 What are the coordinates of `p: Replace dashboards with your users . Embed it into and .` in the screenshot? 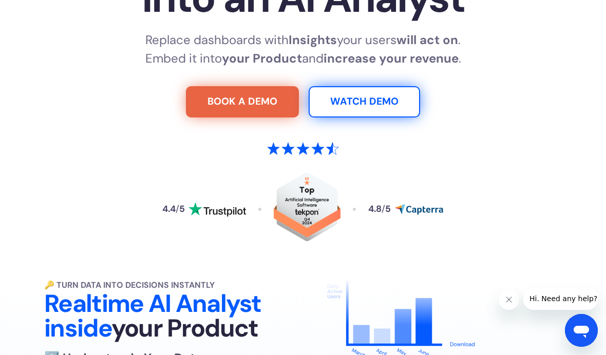 It's located at (303, 49).